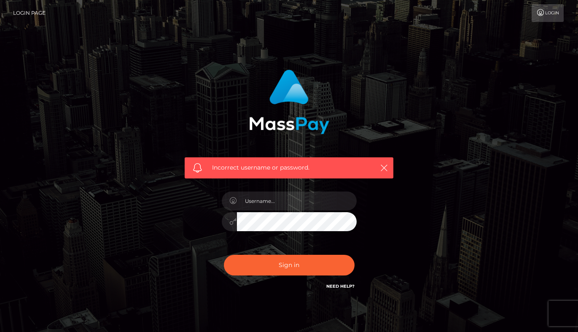 The width and height of the screenshot is (578, 332). Describe the element at coordinates (289, 265) in the screenshot. I see `button: Sign in` at that location.